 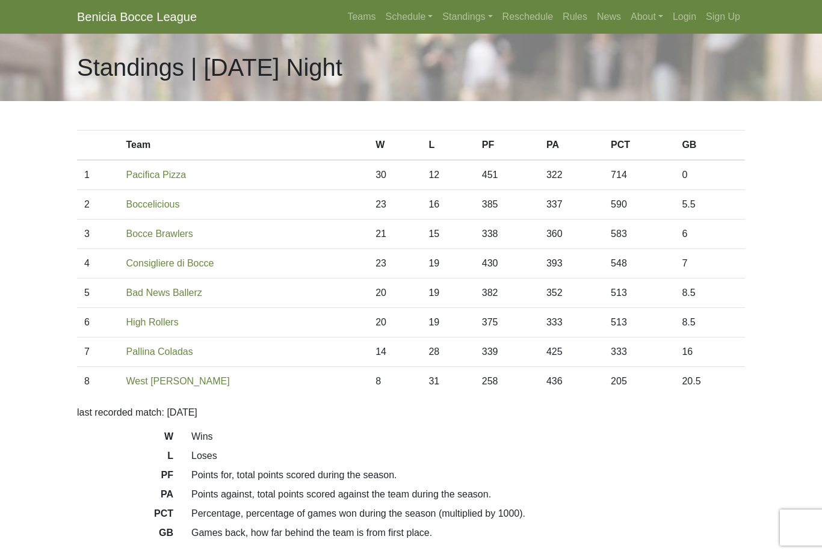 I want to click on dd: Points for, total points scored during the season., so click(x=468, y=475).